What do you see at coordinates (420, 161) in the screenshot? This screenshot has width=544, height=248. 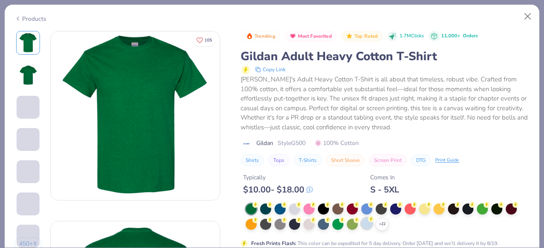 I see `button: DTG` at bounding box center [420, 161].